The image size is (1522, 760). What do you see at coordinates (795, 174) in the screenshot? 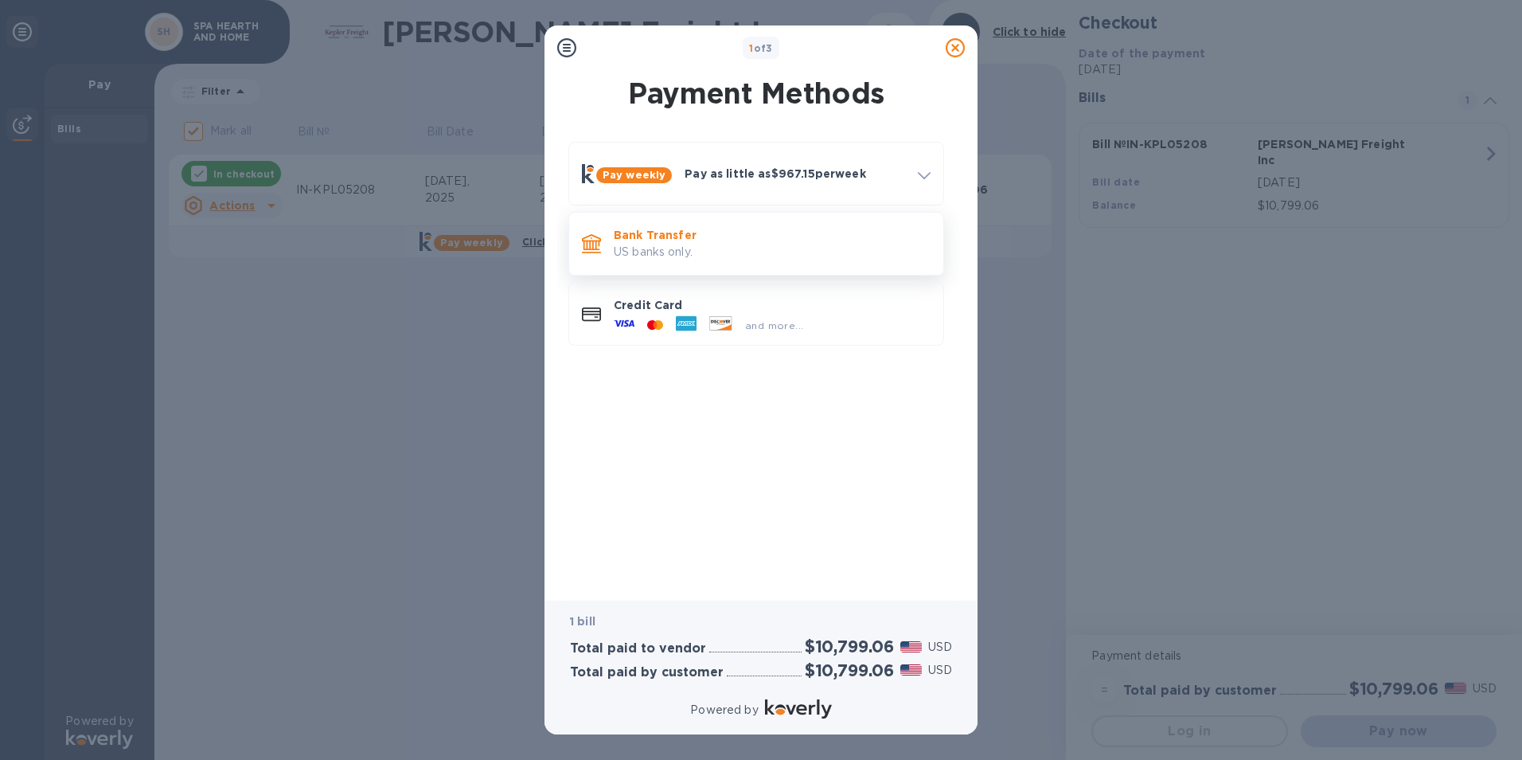
I see `p: Pay as little as $967.15 per week` at bounding box center [795, 174].